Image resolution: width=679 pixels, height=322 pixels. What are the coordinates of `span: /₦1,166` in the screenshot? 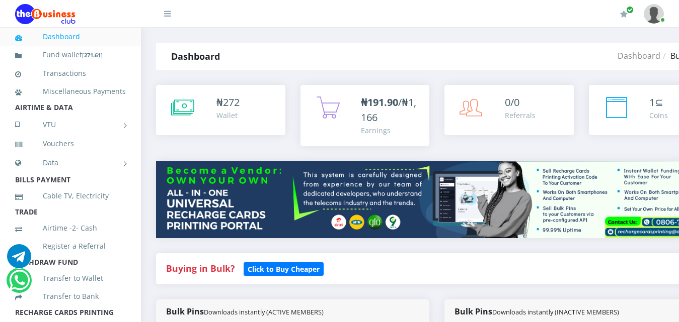 It's located at (388, 110).